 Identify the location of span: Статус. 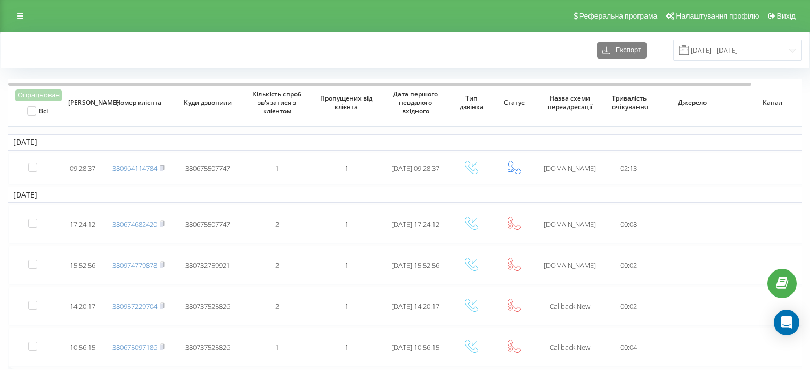
(514, 103).